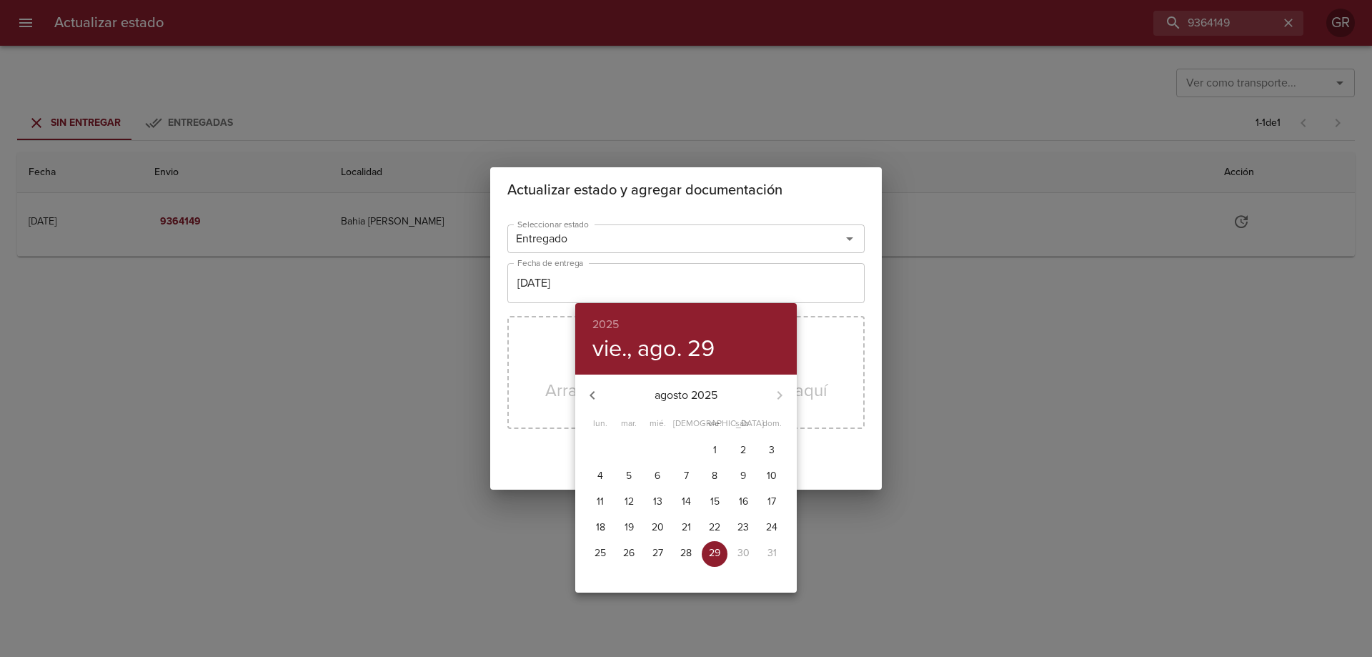 The height and width of the screenshot is (657, 1372). What do you see at coordinates (715, 527) in the screenshot?
I see `p: 22` at bounding box center [715, 527].